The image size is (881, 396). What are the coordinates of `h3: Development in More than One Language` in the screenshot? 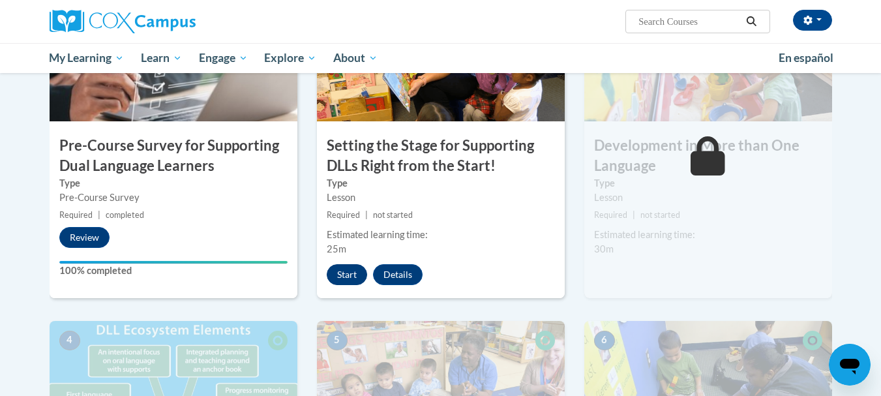 It's located at (708, 156).